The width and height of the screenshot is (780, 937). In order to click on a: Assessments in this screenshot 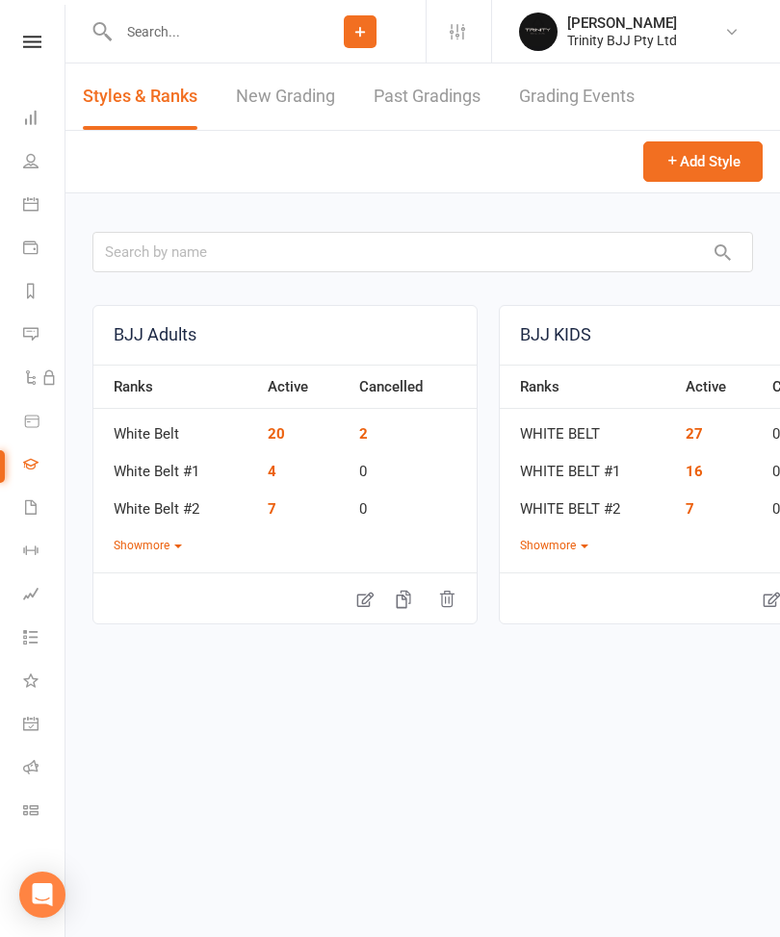, I will do `click(44, 596)`.